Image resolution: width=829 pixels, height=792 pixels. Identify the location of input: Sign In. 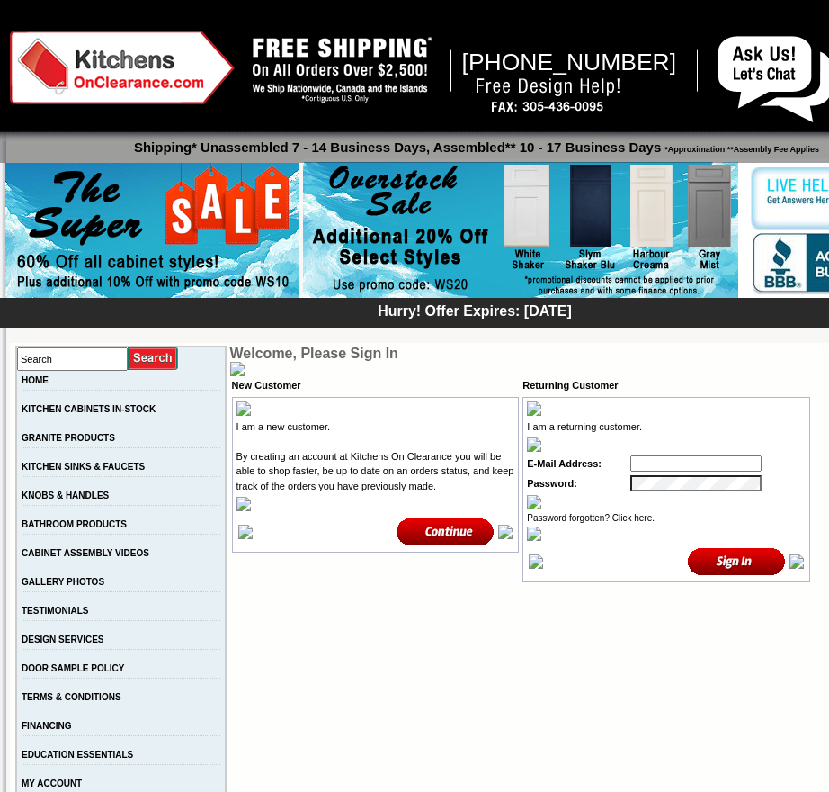
(737, 560).